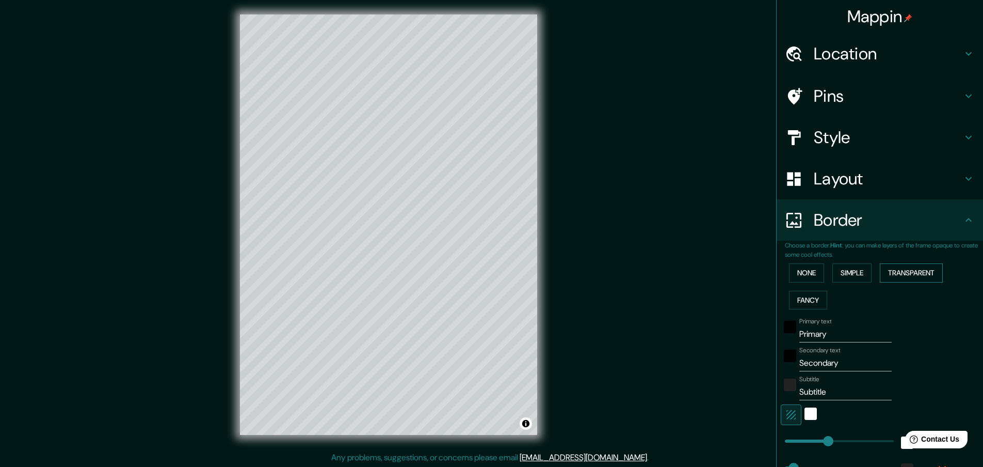 This screenshot has width=983, height=467. I want to click on button: white, so click(811, 413).